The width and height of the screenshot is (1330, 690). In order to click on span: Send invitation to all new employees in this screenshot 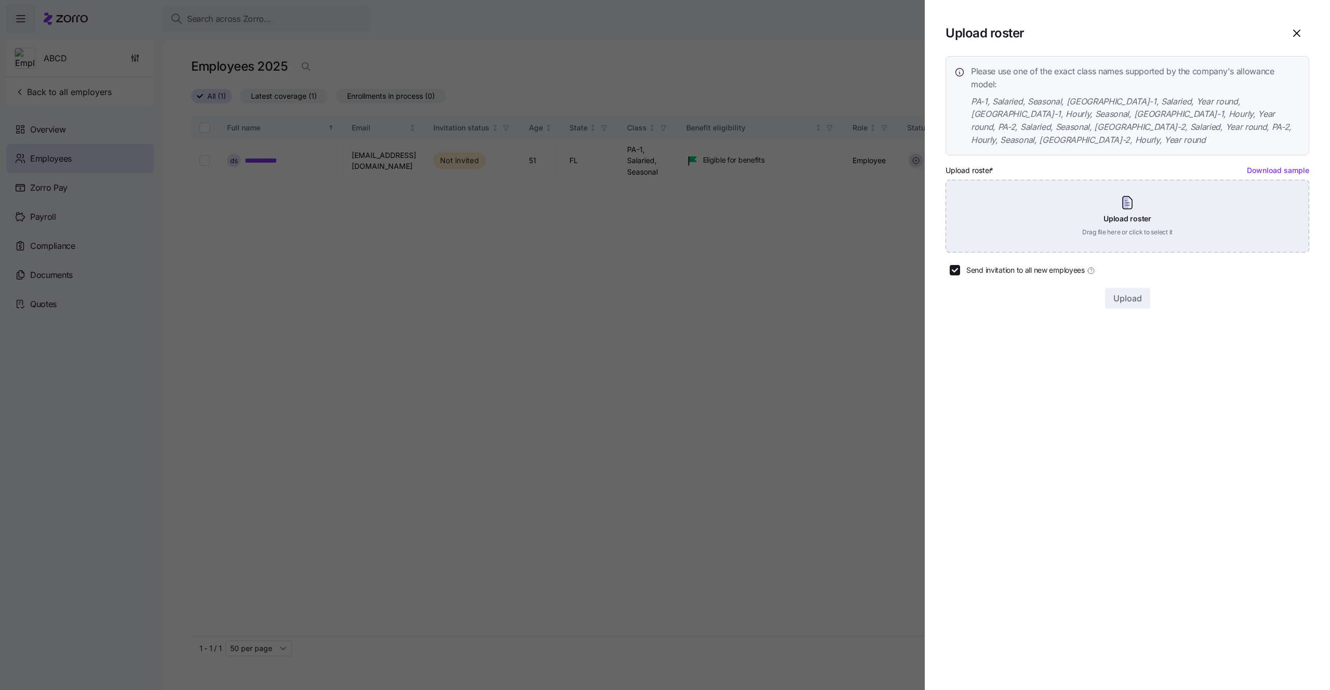, I will do `click(1026, 270)`.